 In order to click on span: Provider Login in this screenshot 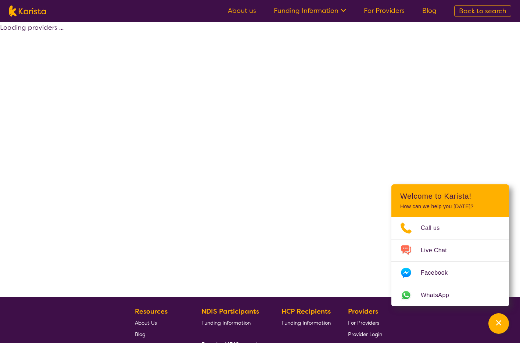, I will do `click(365, 335)`.